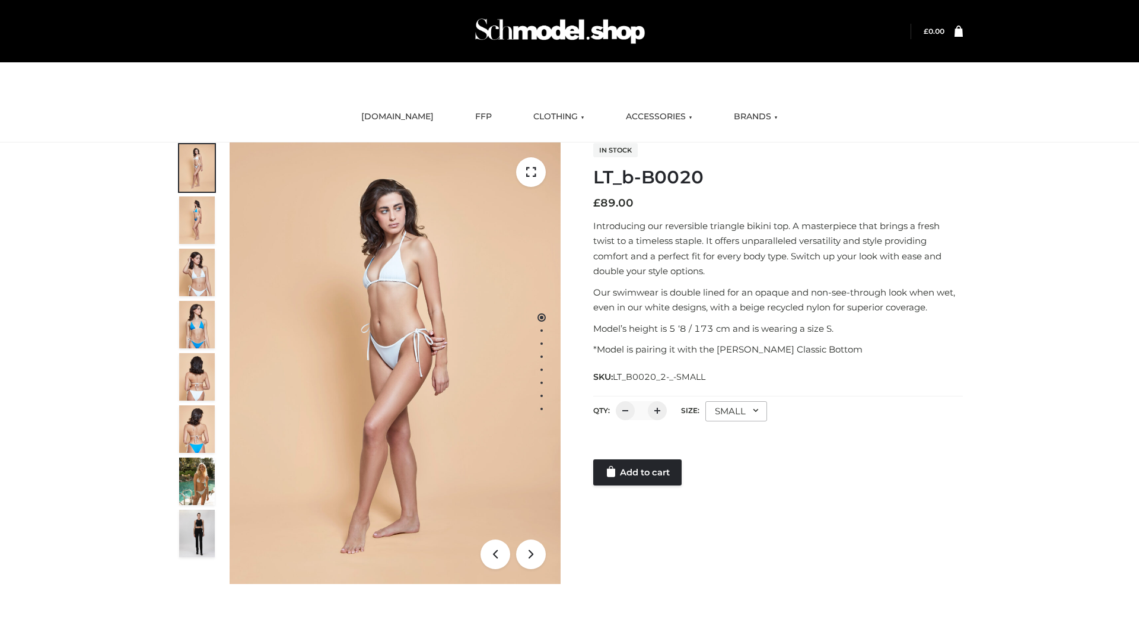  I want to click on a: ACCESSORIES, so click(659, 117).